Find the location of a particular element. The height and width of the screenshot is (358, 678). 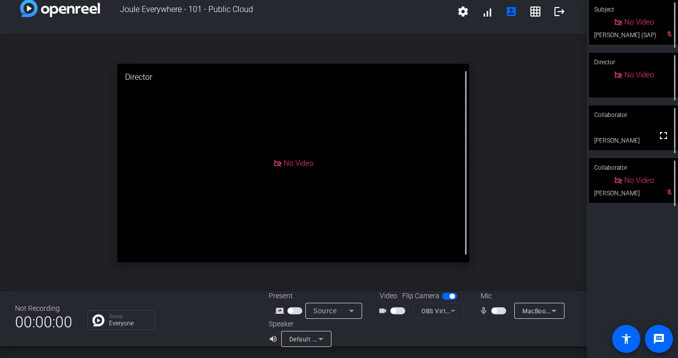

div: Mic is located at coordinates (521, 296).